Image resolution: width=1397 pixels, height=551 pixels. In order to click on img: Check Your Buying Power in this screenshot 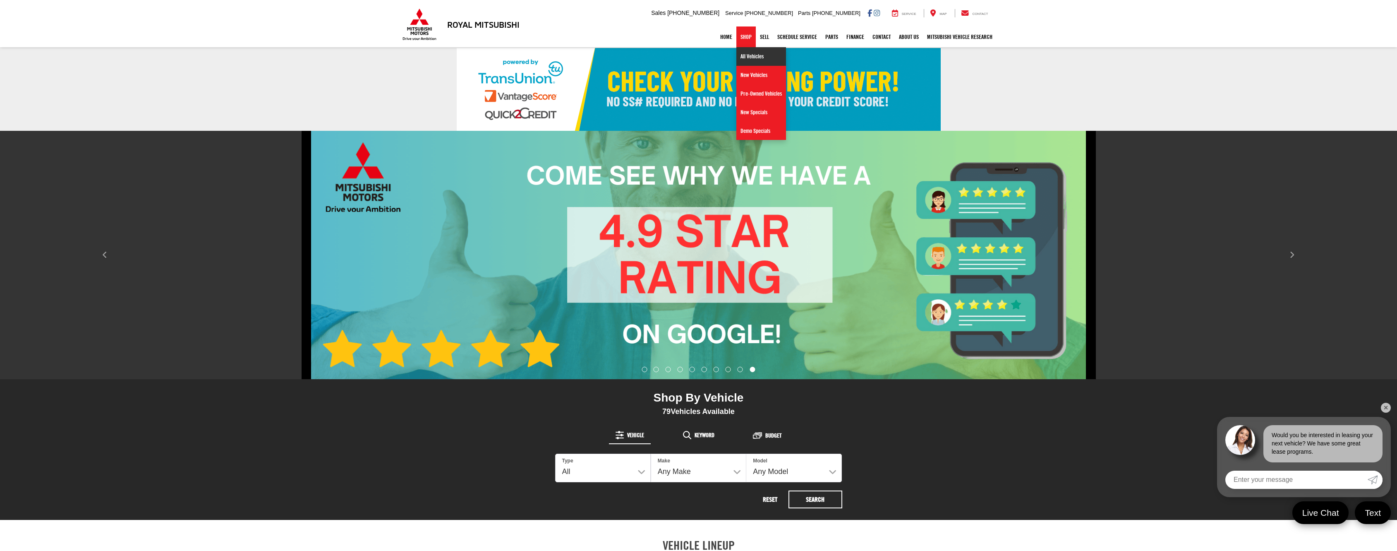, I will do `click(699, 89)`.